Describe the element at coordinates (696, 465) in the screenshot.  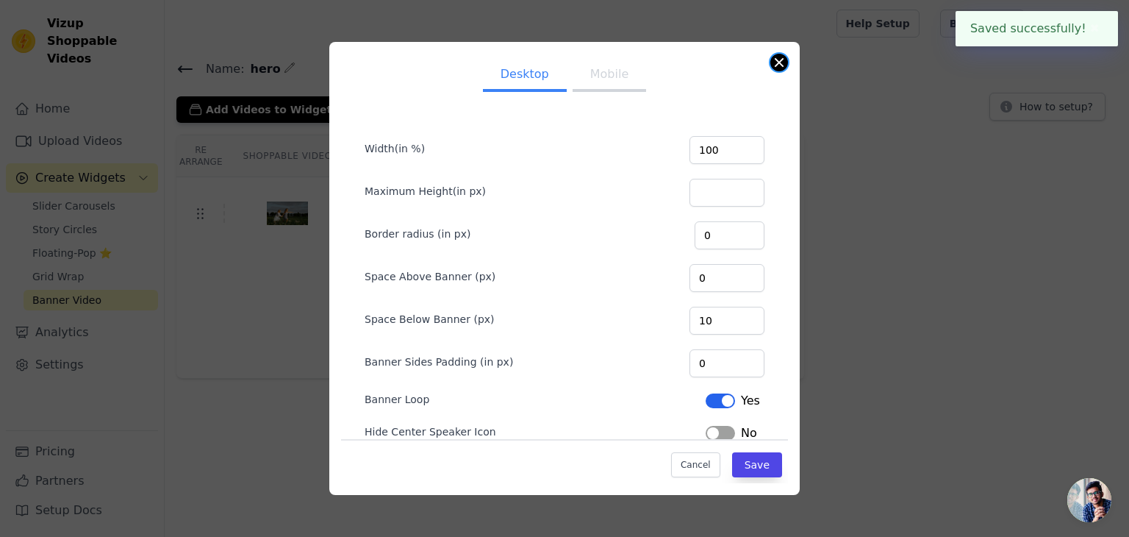
I see `button: Cancel` at that location.